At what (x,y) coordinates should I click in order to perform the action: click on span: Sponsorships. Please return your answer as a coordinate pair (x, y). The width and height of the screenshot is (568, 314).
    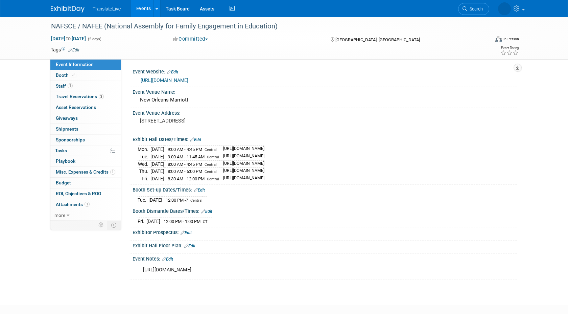
    Looking at the image, I should click on (70, 140).